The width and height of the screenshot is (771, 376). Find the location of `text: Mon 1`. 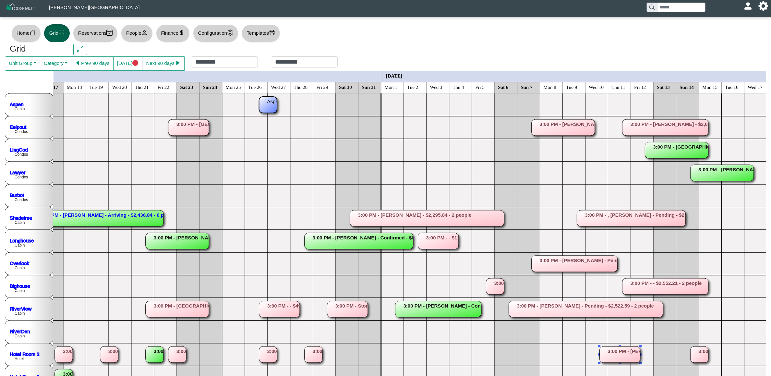

text: Mon 1 is located at coordinates (391, 87).